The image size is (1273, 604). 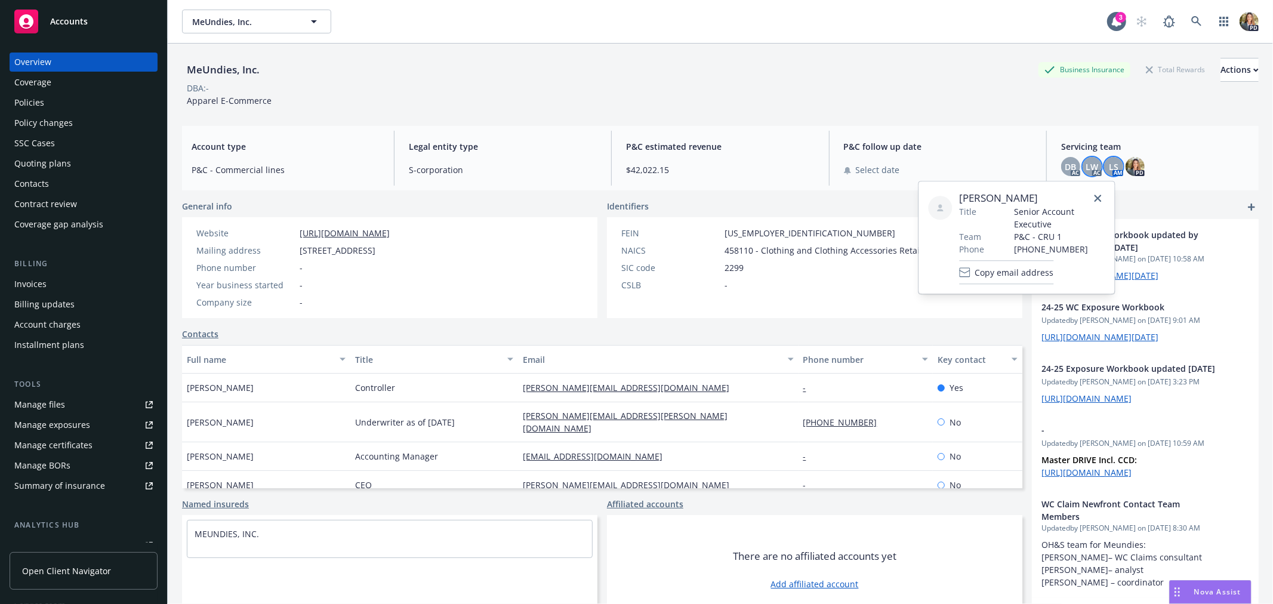 What do you see at coordinates (66, 571) in the screenshot?
I see `span: Open Client Navigator` at bounding box center [66, 571].